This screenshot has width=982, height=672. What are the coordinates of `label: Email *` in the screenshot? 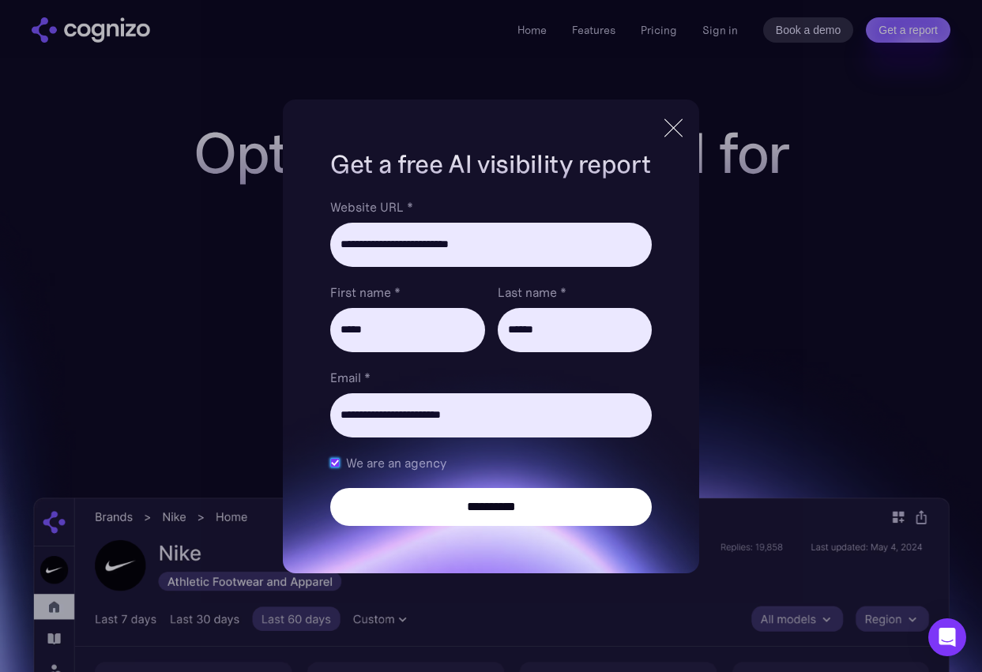 It's located at (491, 378).